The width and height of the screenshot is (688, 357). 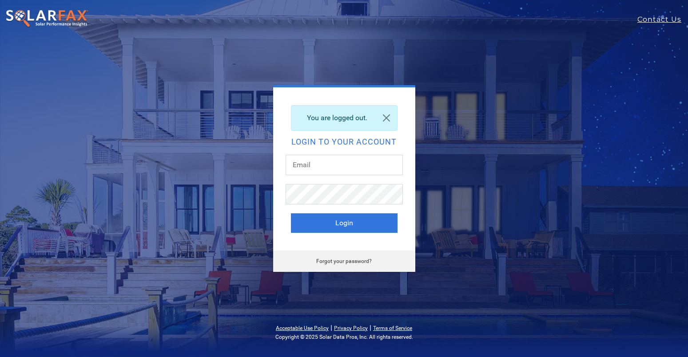 I want to click on a: Terms of Service, so click(x=392, y=329).